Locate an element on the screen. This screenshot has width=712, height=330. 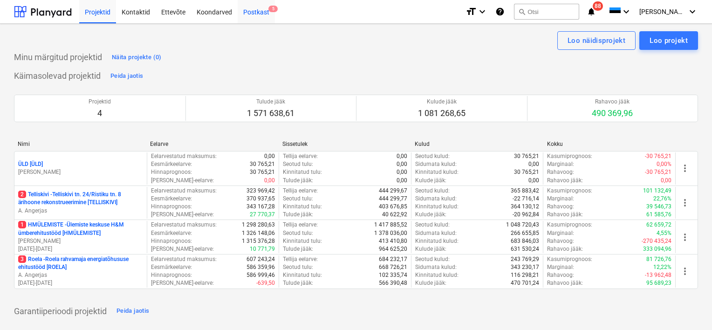
p: 631 530,24 is located at coordinates (524, 249).